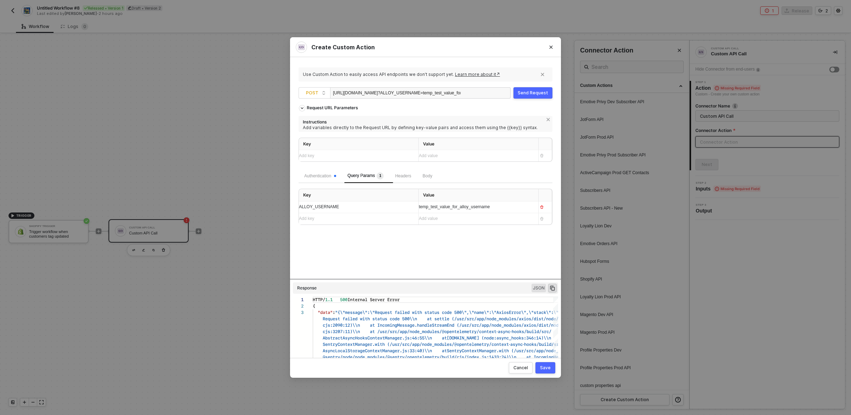 The image size is (851, 415). I want to click on span: SentryContextManager.with (/usr/src/app/node_modul, so click(385, 344).